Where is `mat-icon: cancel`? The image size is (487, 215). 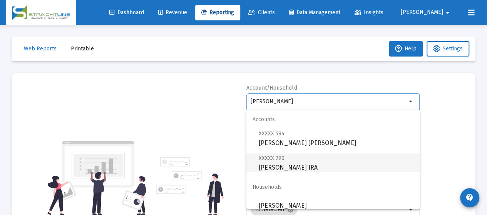
mat-icon: cancel is located at coordinates (291, 210).